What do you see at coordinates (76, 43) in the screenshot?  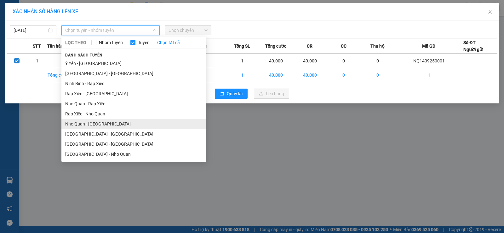 I see `span: LỌC THEO` at bounding box center [76, 43].